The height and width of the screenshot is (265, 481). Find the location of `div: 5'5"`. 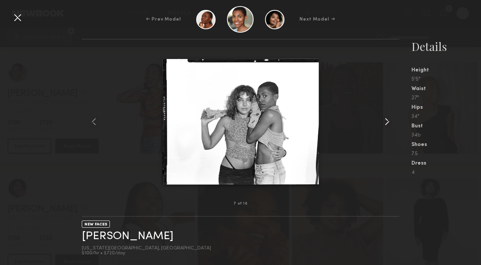

div: 5'5" is located at coordinates (446, 79).